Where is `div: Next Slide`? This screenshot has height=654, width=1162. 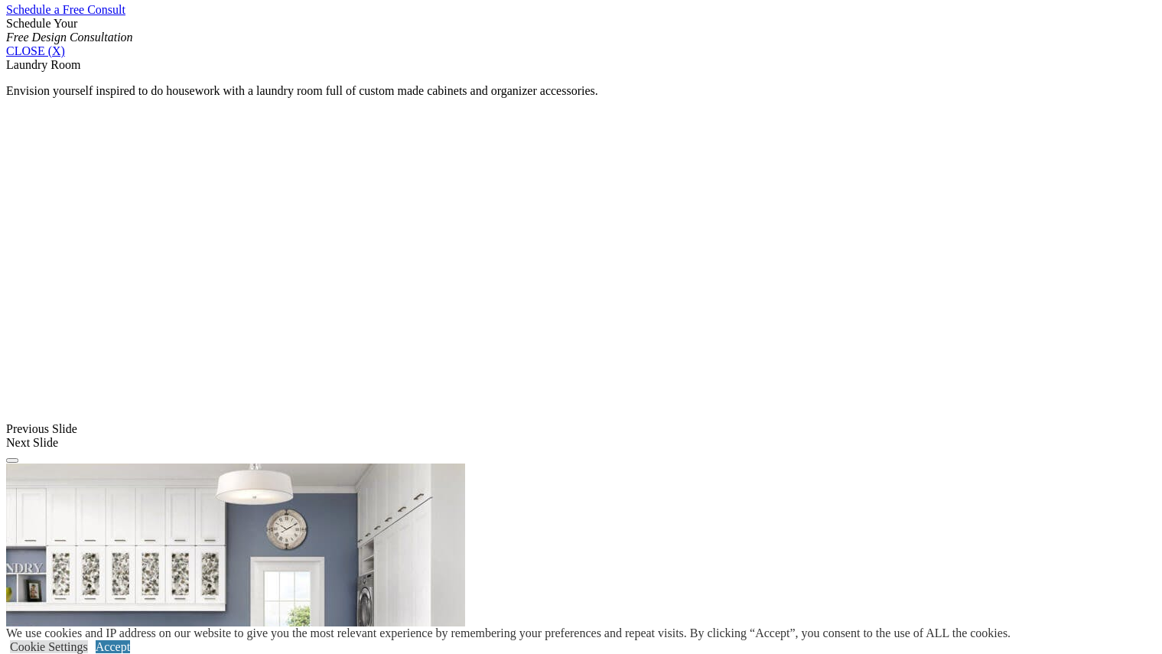
div: Next Slide is located at coordinates (581, 443).